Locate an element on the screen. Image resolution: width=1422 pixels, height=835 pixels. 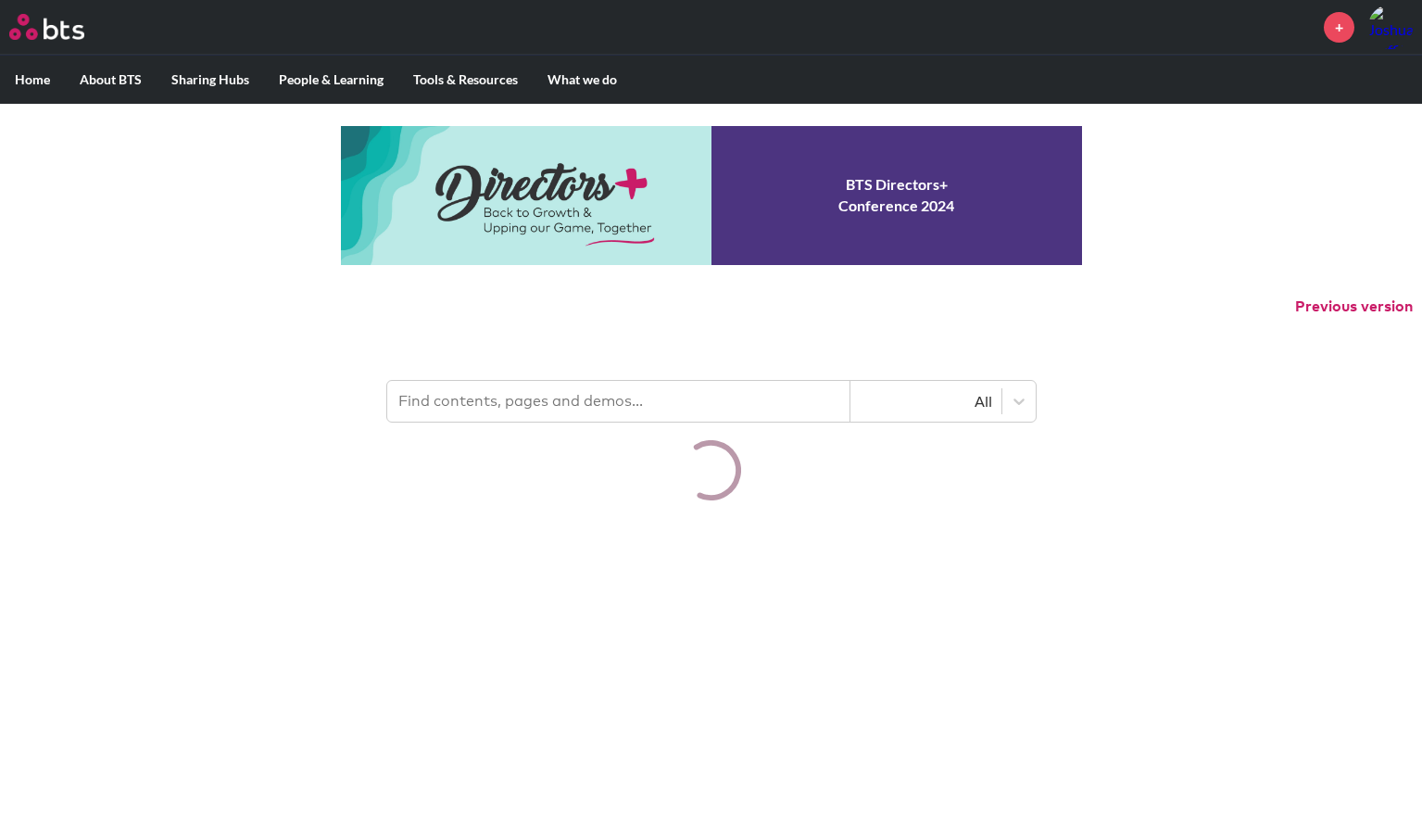
a: Profile is located at coordinates (1391, 27).